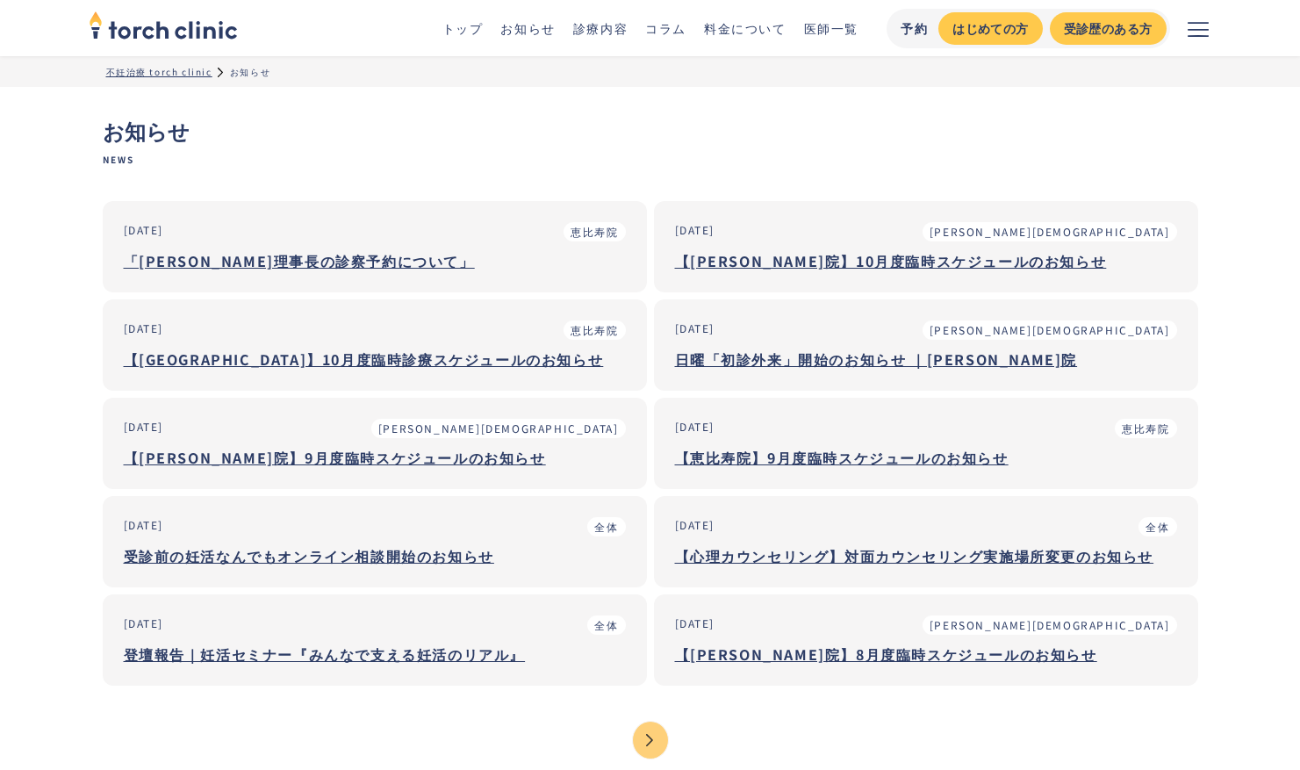 This screenshot has width=1300, height=770. I want to click on a: 不妊治療 torch clinic, so click(159, 71).